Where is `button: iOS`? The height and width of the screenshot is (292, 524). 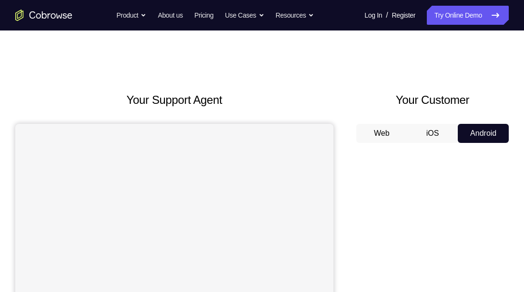
button: iOS is located at coordinates (432, 133).